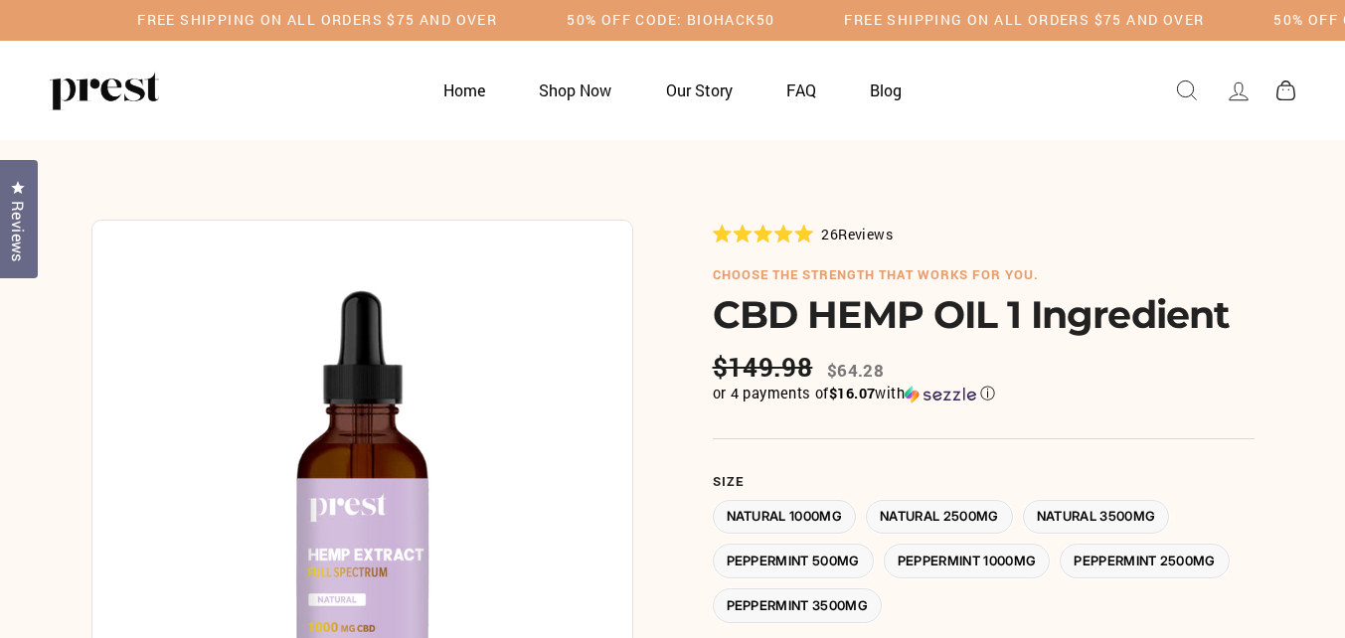  What do you see at coordinates (1144, 561) in the screenshot?
I see `label: Peppermint 2500MG` at bounding box center [1144, 561].